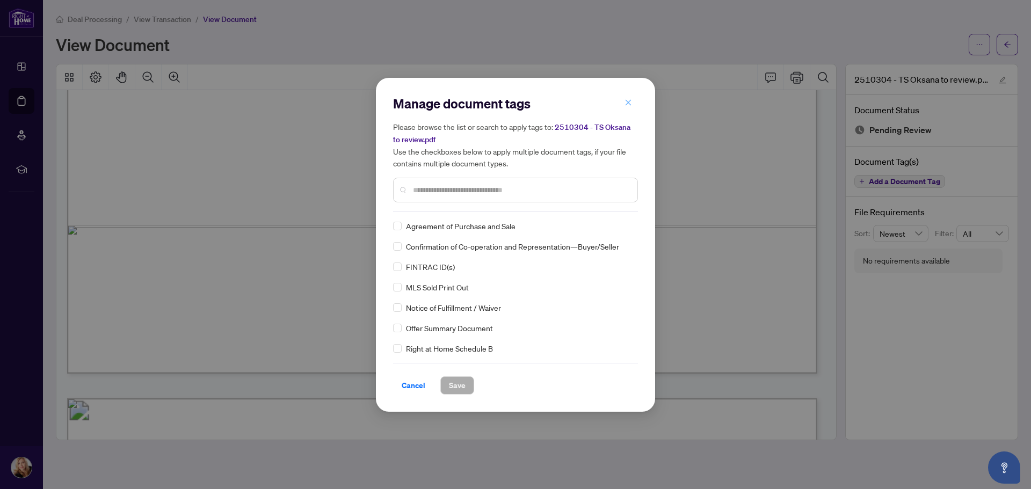 The width and height of the screenshot is (1031, 489). Describe the element at coordinates (450, 349) in the screenshot. I see `span: Right at Home Schedule B` at that location.